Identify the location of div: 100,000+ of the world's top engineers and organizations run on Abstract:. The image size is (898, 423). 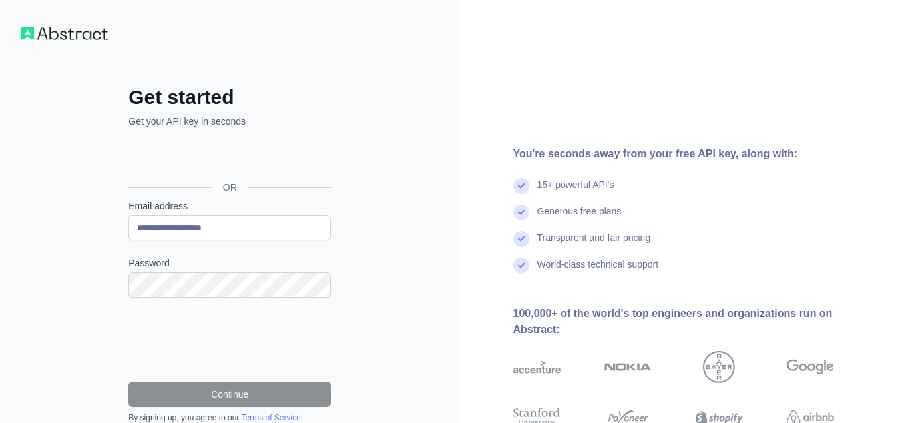
(695, 321).